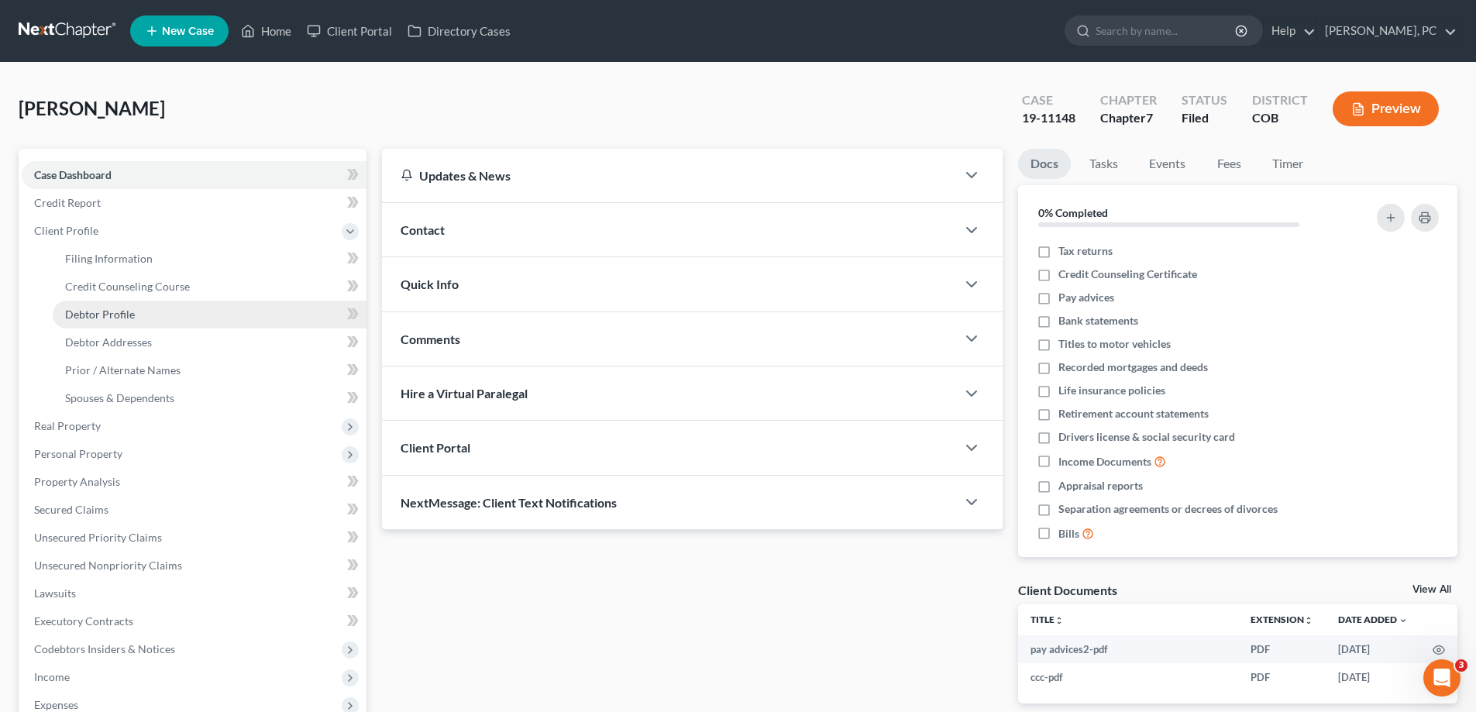 This screenshot has height=712, width=1476. I want to click on td: pay advices2-pdf, so click(1128, 649).